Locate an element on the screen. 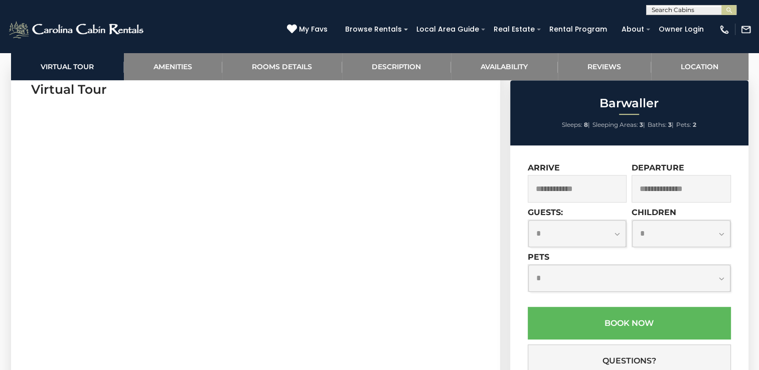 The width and height of the screenshot is (759, 370). a: Owner Login is located at coordinates (681, 29).